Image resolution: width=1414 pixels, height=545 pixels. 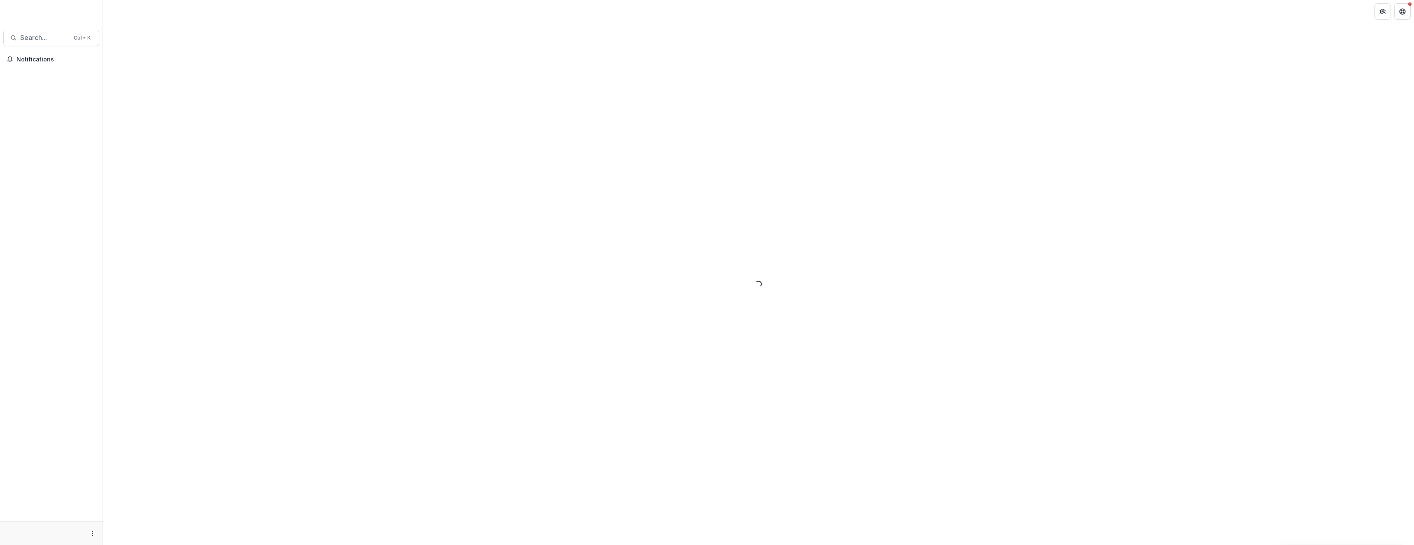 I want to click on span: Search..., so click(x=45, y=37).